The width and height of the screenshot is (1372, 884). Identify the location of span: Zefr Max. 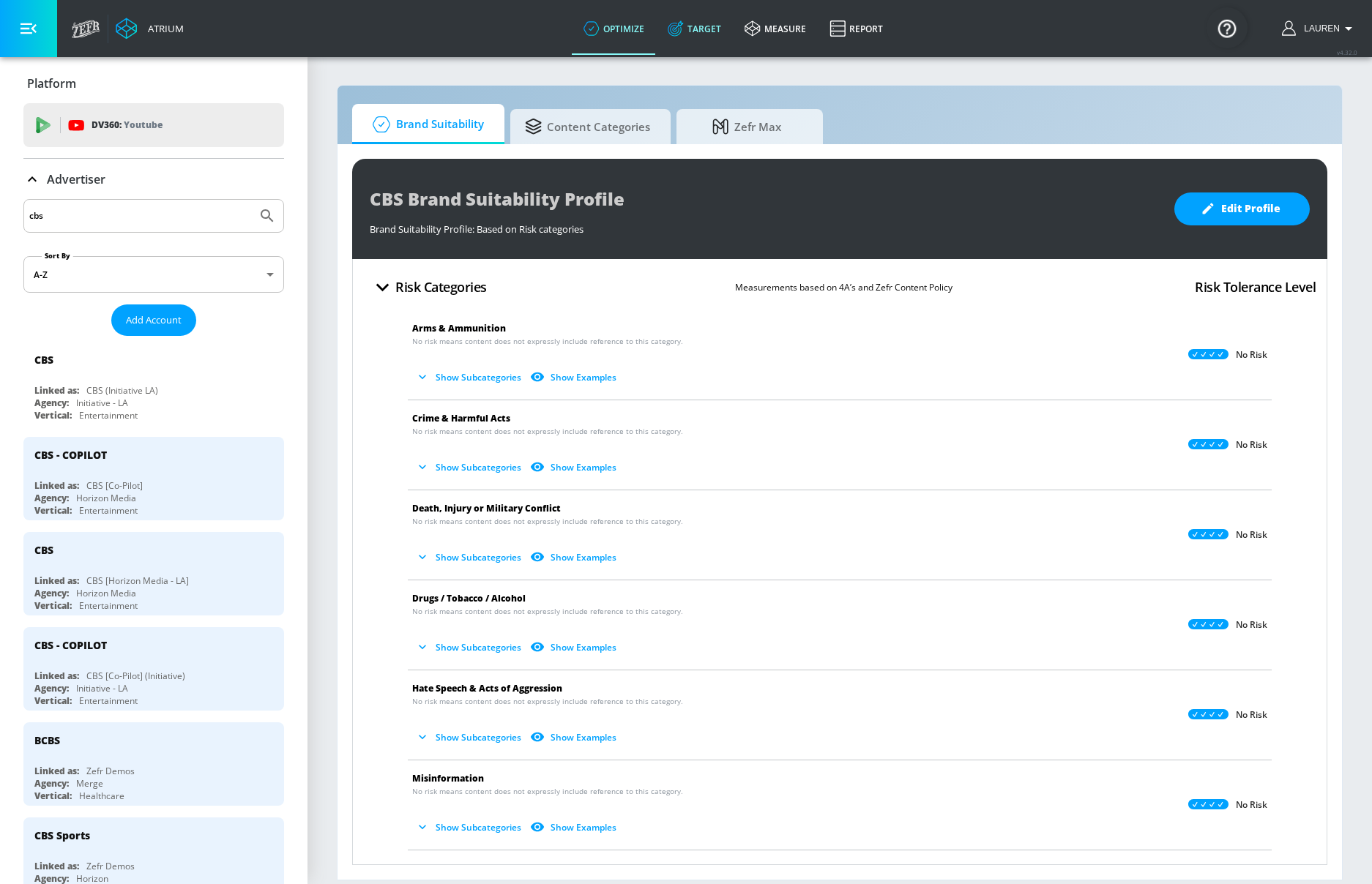
(747, 127).